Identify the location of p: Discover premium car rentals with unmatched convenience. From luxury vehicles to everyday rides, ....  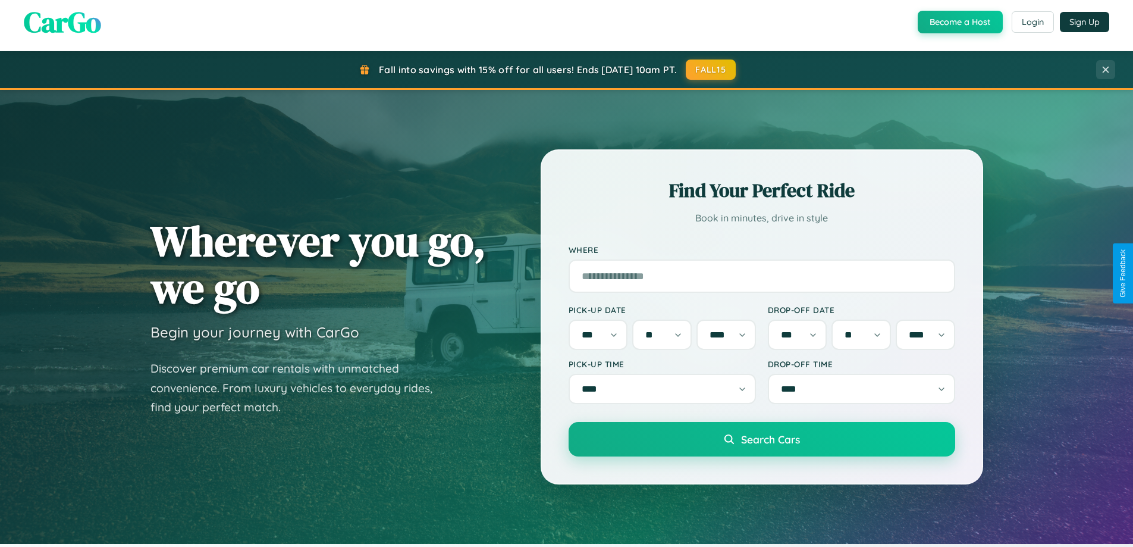
(299, 388).